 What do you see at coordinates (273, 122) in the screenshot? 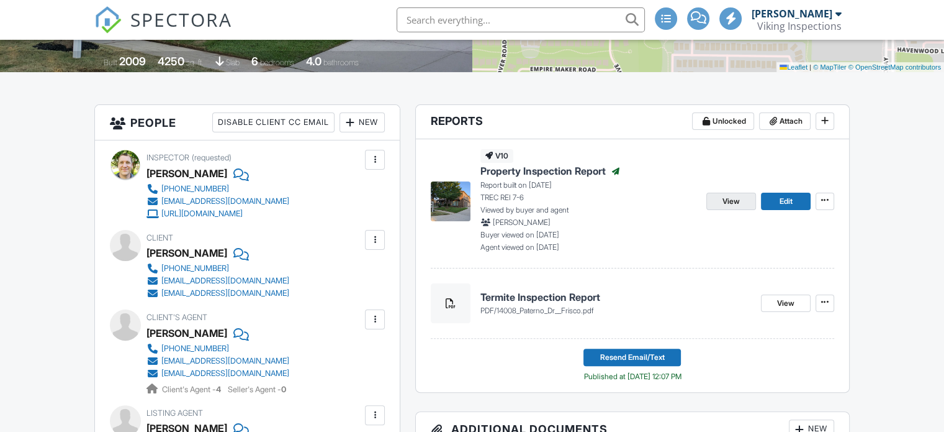
I see `div: Disable Client CC Email` at bounding box center [273, 122].